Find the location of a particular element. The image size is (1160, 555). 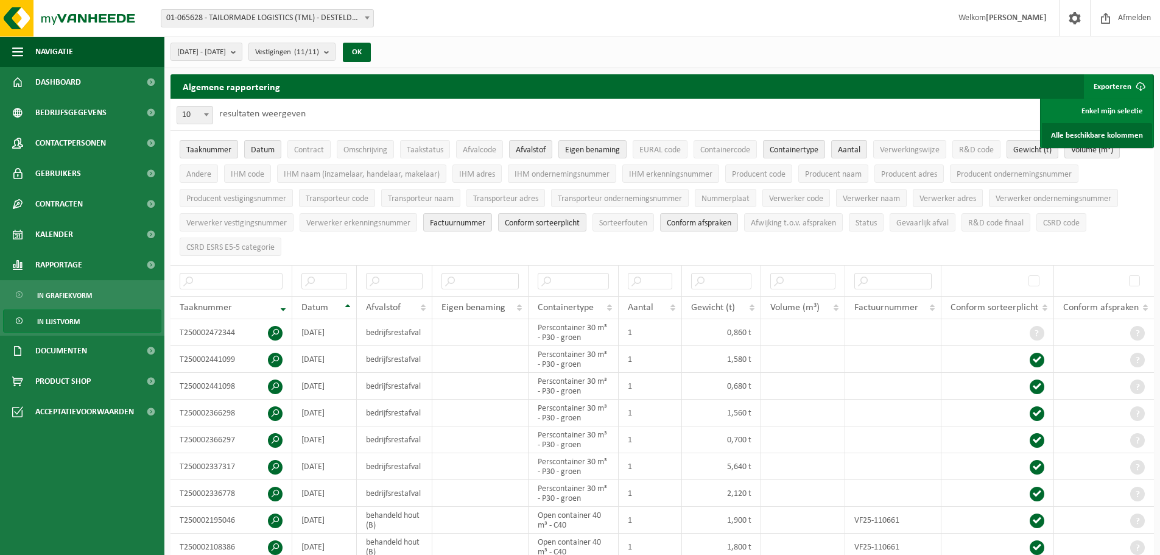

button: TaaknummerTaaknummer: Activate to remove sorting is located at coordinates (209, 149).